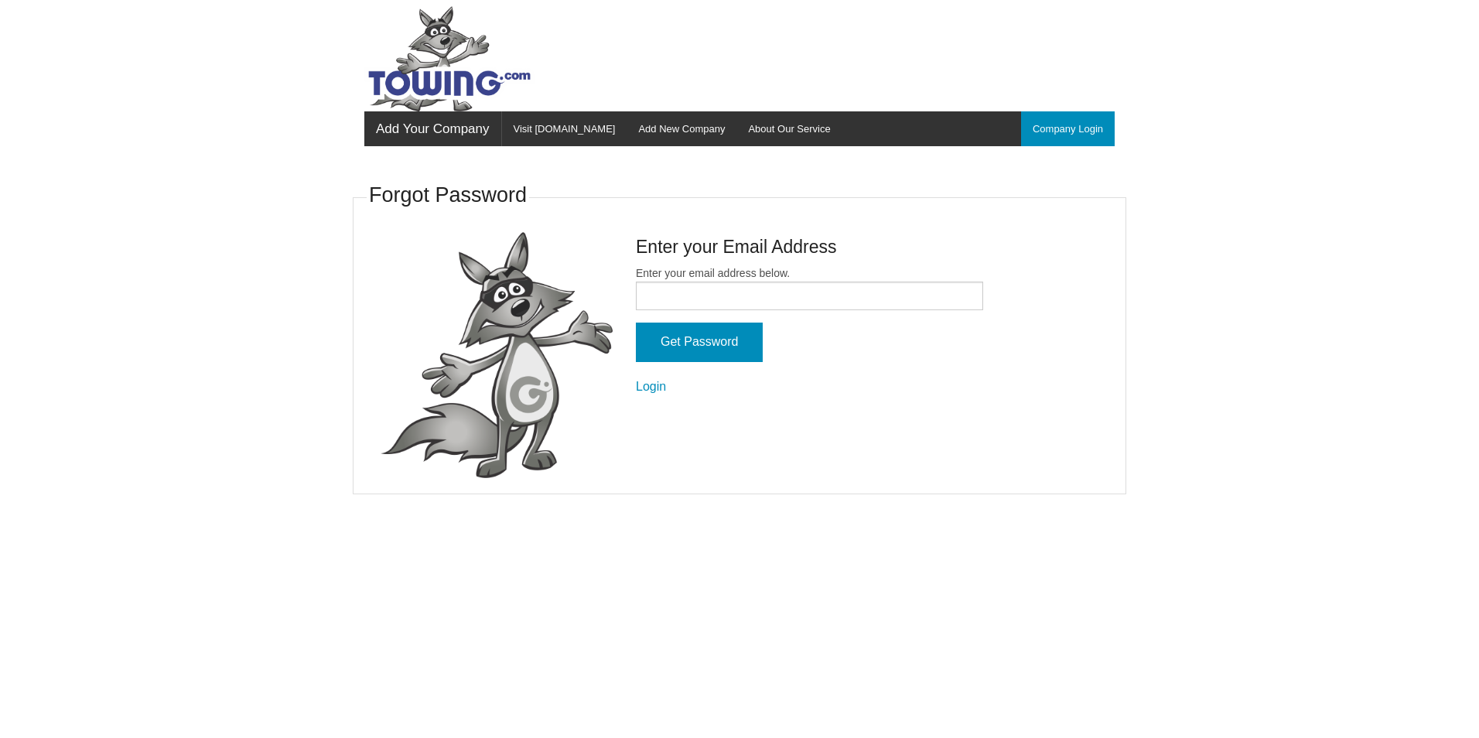 This screenshot has height=738, width=1479. Describe the element at coordinates (809, 247) in the screenshot. I see `h4: Enter your Email Address` at that location.